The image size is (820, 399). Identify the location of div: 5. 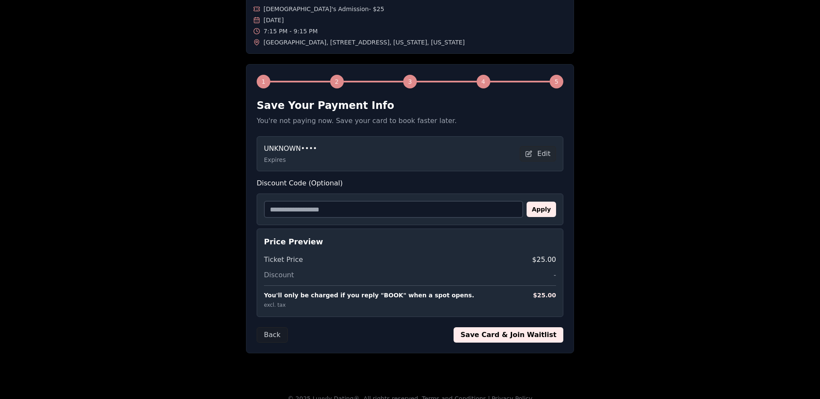
(556, 82).